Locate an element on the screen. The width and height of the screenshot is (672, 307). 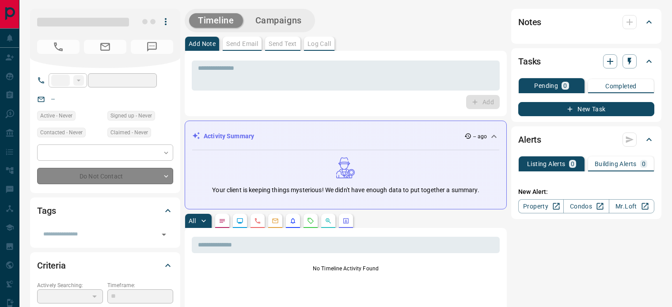
p: All is located at coordinates (192, 221).